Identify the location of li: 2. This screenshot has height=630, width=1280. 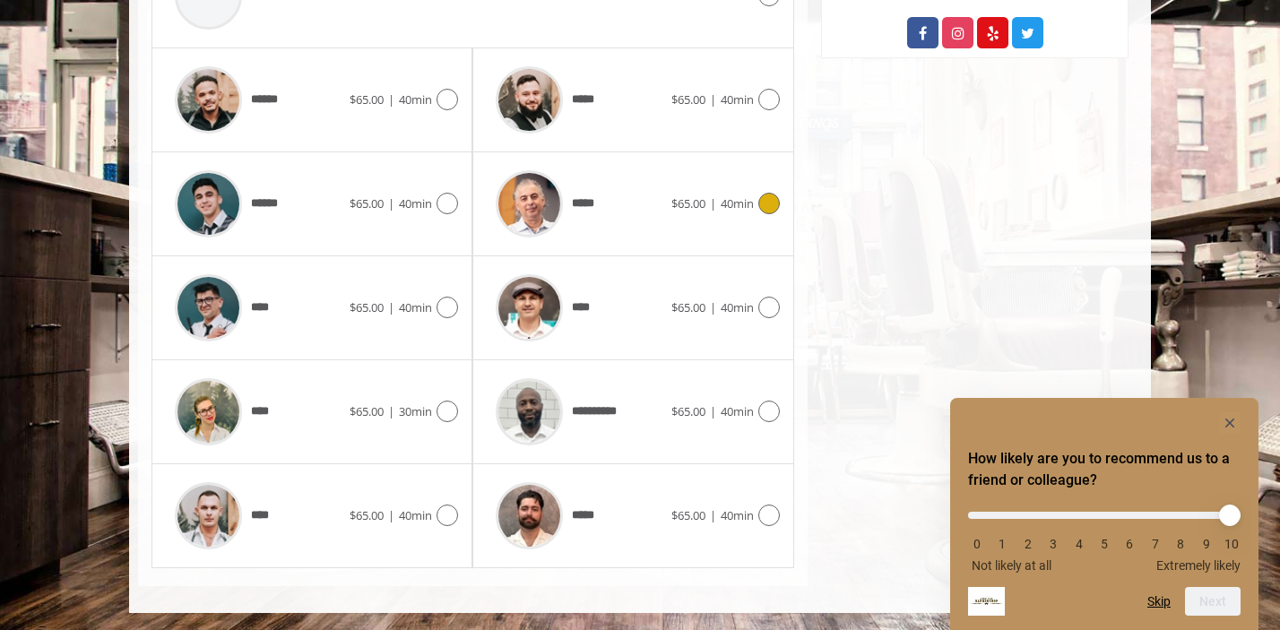
(1029, 544).